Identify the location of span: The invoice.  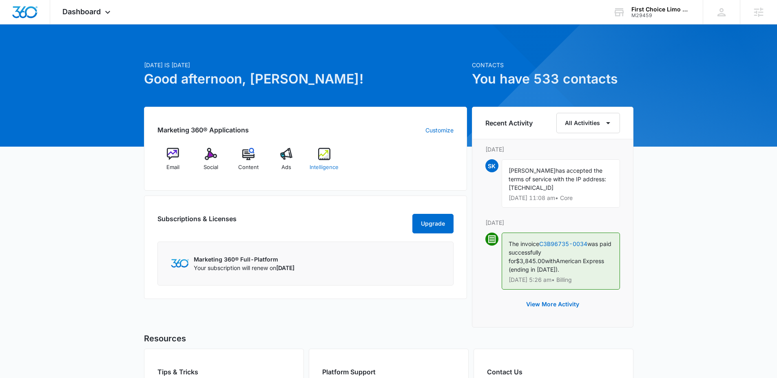
(524, 244).